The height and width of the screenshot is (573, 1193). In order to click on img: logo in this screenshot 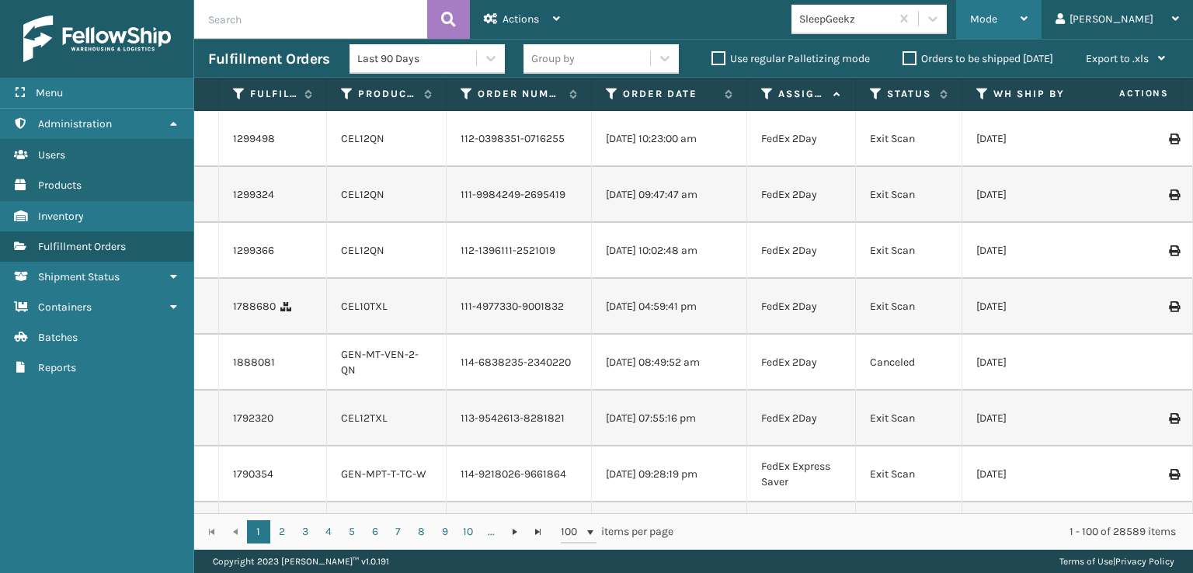, I will do `click(97, 39)`.